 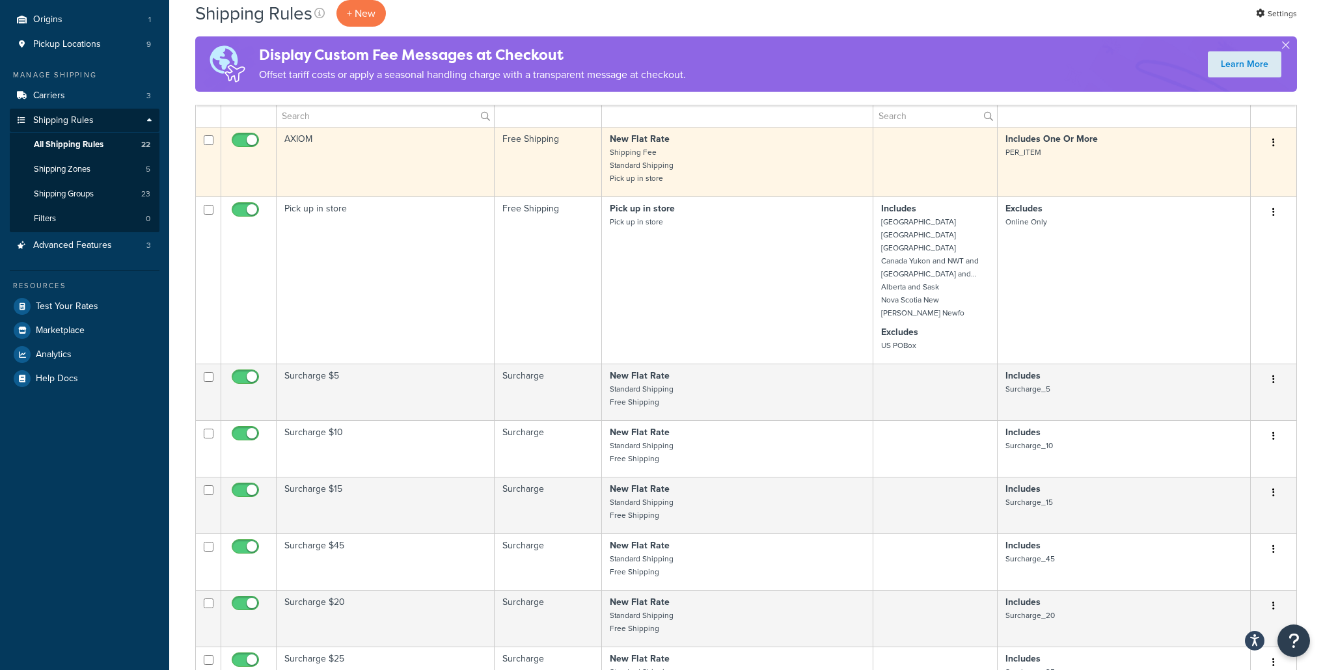 What do you see at coordinates (227, 64) in the screenshot?
I see `img: duties-banner-06bc72dcb5fe05cb3f9472aba00be2ae8eb53ab6f0d8bb03d382ba314ac3c341.png` at bounding box center [227, 64].